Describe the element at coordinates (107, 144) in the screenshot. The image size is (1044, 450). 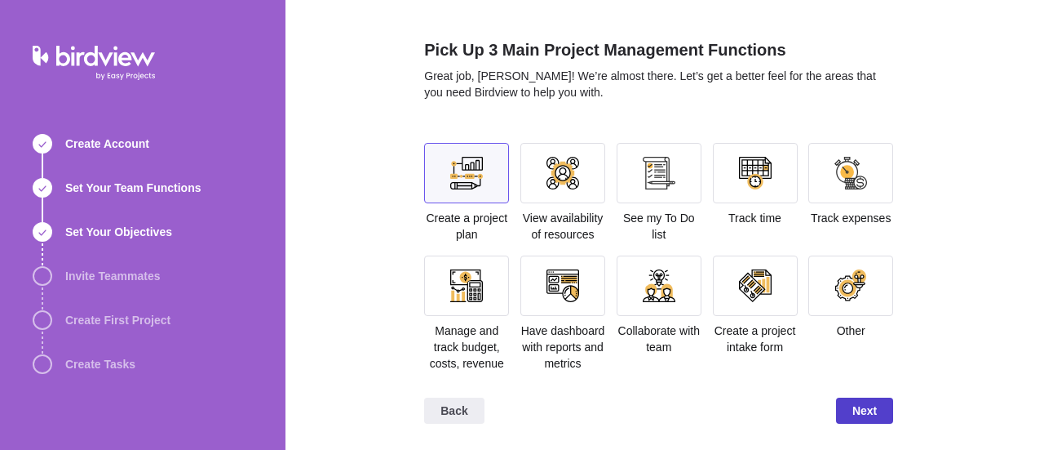
I see `span: Create Account` at that location.